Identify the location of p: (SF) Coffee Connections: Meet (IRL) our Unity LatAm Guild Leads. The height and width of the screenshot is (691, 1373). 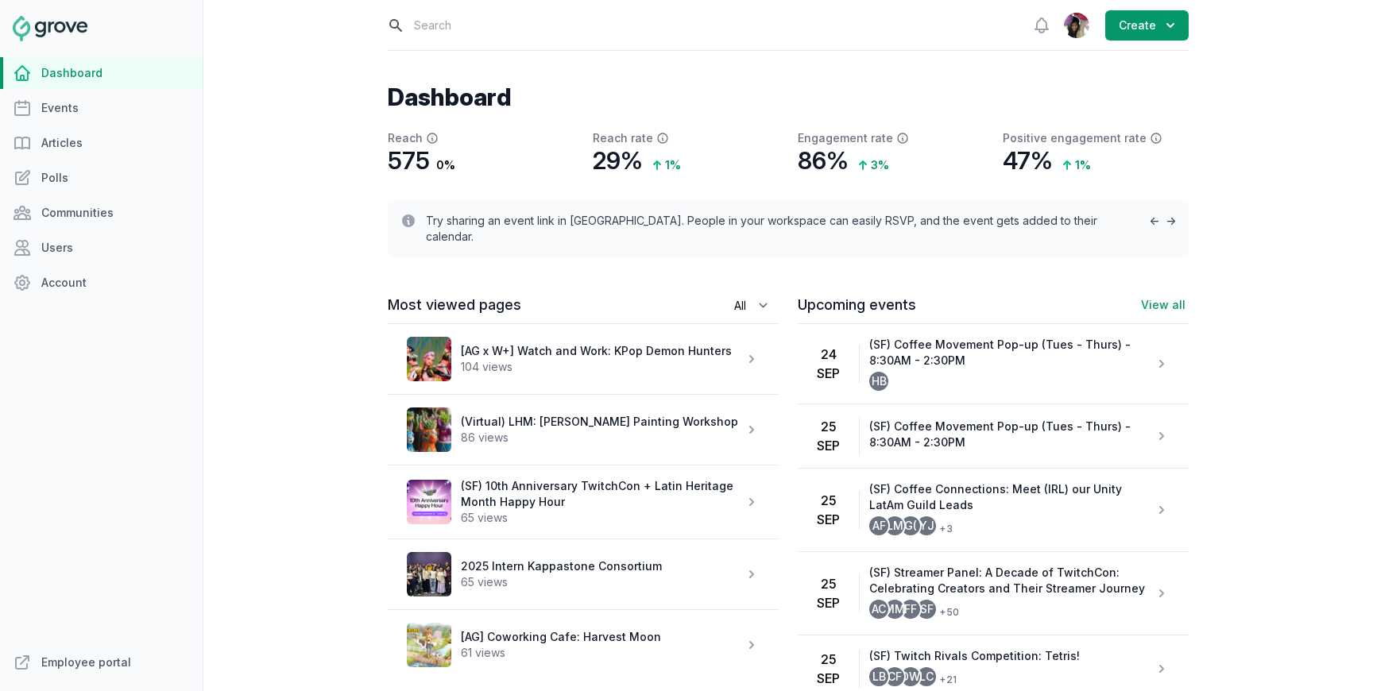
(1012, 498).